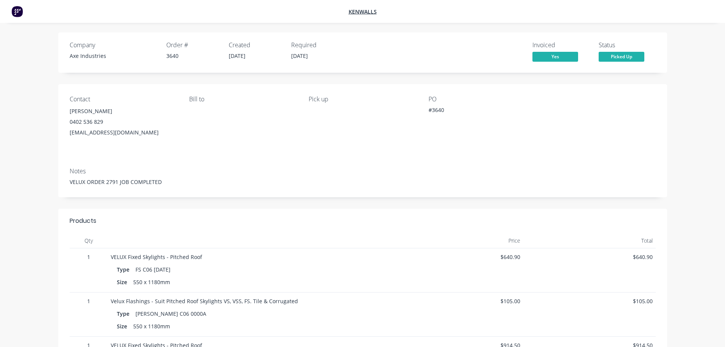 This screenshot has height=347, width=725. I want to click on div: Status, so click(627, 45).